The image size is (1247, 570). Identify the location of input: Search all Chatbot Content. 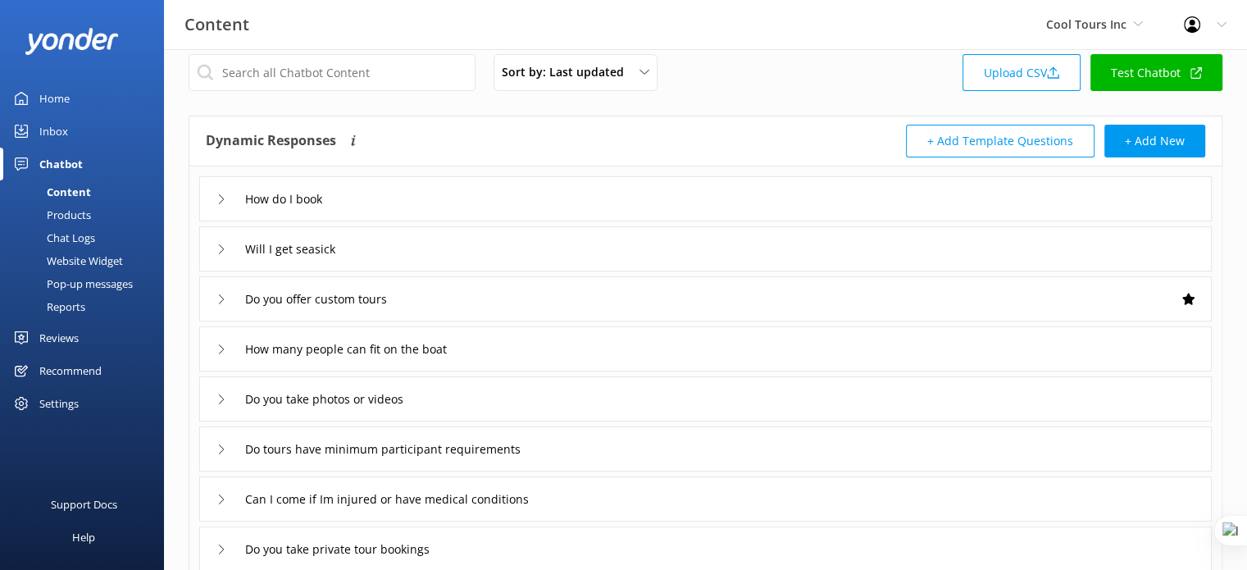
(332, 72).